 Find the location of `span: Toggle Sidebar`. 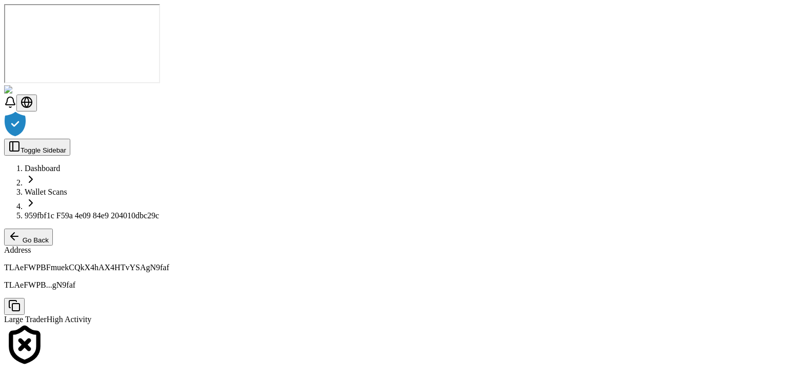

span: Toggle Sidebar is located at coordinates (43, 150).